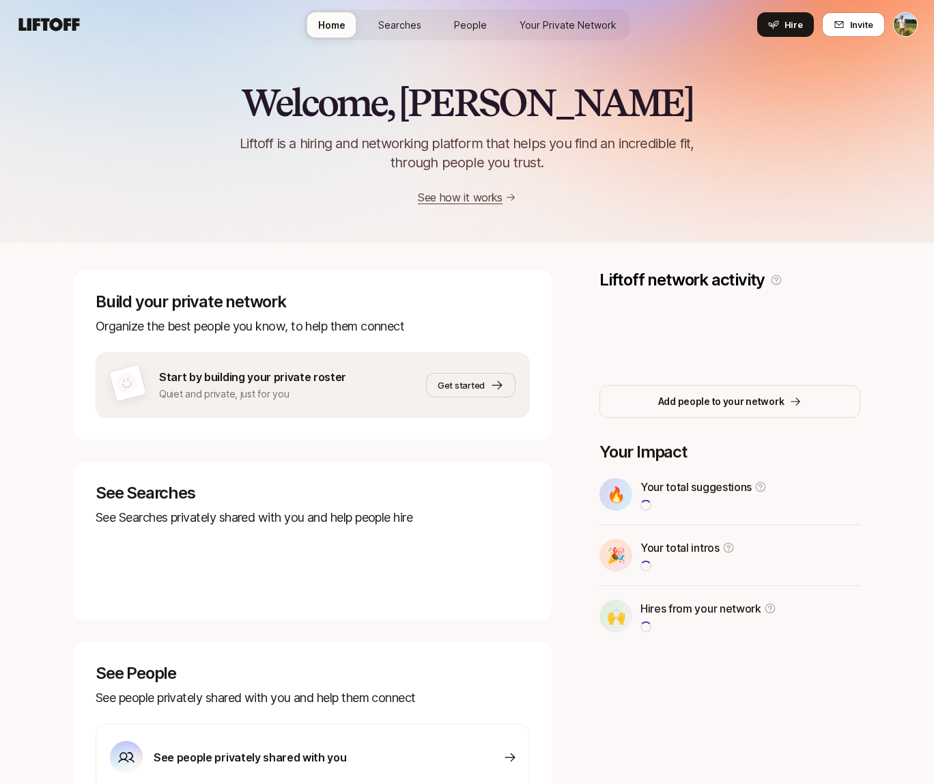 The width and height of the screenshot is (934, 784). I want to click on span: Hire, so click(794, 25).